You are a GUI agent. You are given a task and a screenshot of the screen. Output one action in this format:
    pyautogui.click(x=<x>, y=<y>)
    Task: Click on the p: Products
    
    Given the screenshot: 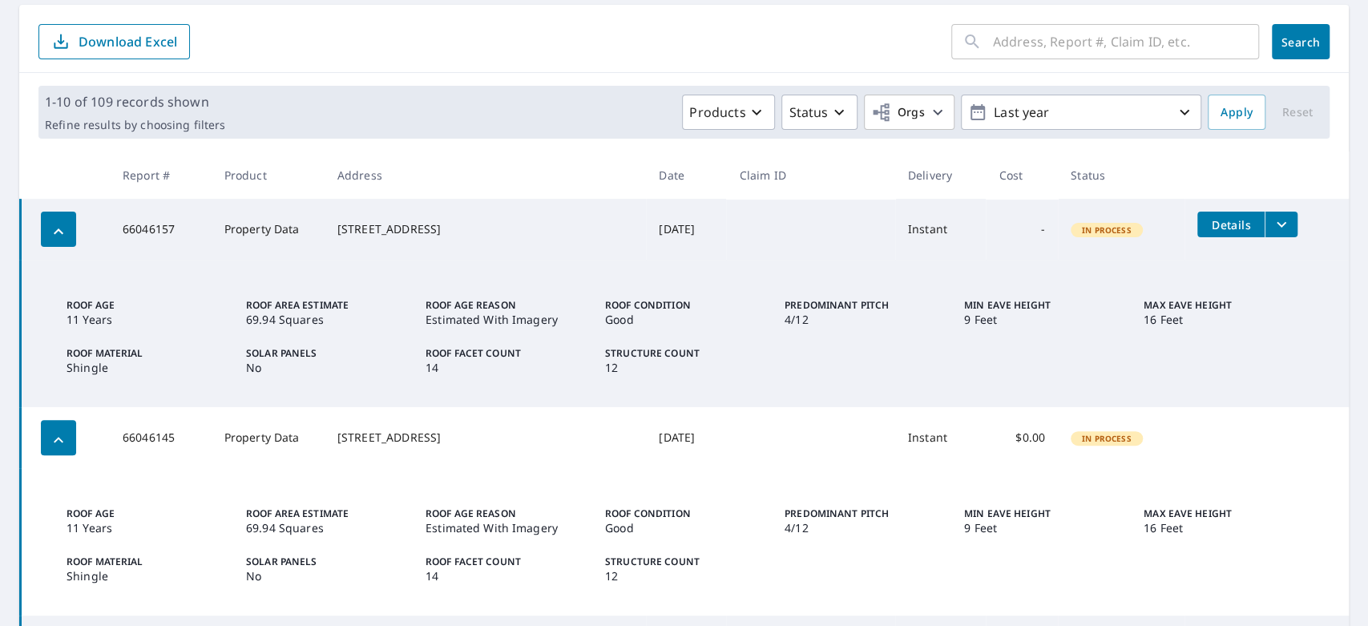 What is the action you would take?
    pyautogui.click(x=717, y=112)
    